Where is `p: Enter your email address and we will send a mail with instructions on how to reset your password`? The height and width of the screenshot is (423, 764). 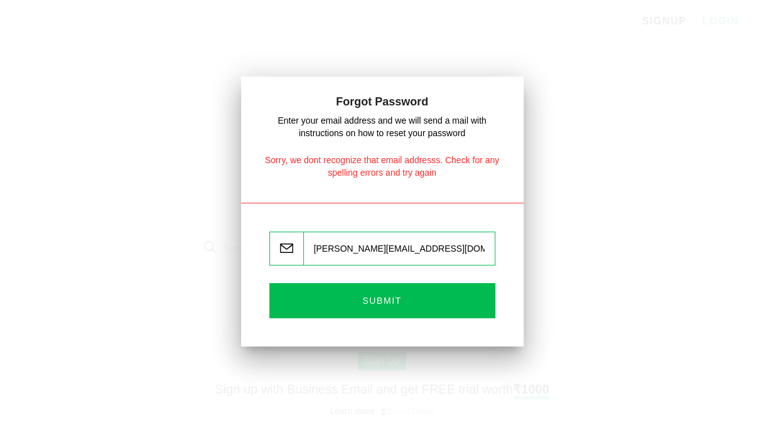
p: Enter your email address and we will send a mail with instructions on how to reset your password is located at coordinates (382, 127).